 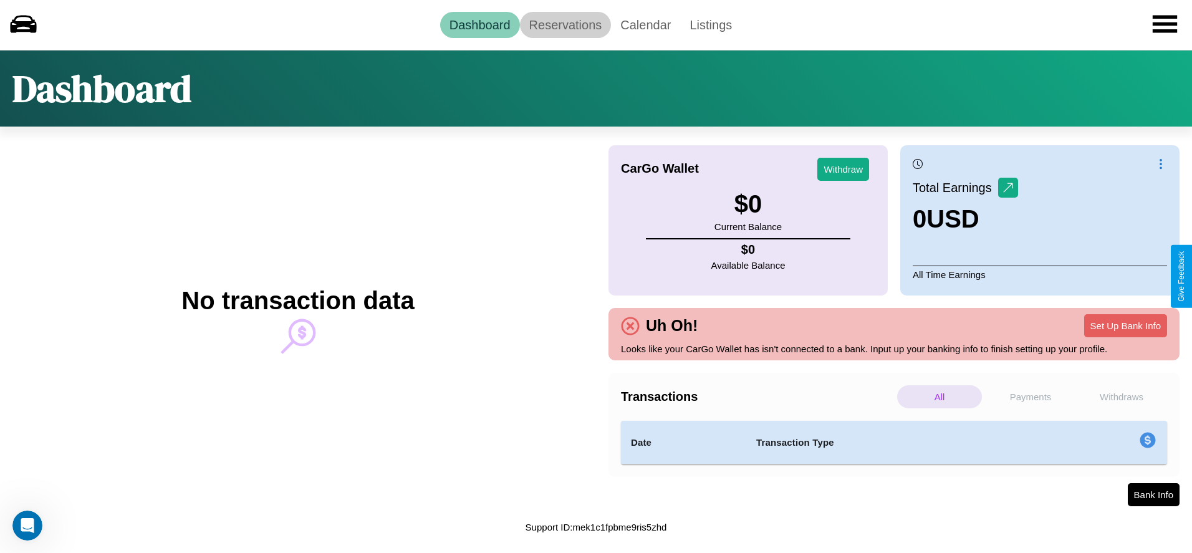 I want to click on p: All Time Earnings, so click(x=1040, y=274).